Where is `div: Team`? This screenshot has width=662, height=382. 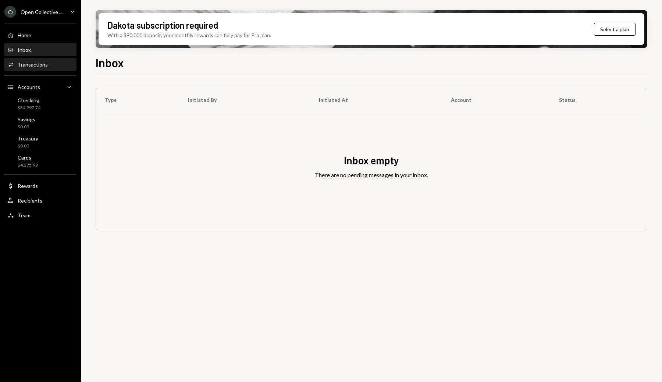 div: Team is located at coordinates (24, 215).